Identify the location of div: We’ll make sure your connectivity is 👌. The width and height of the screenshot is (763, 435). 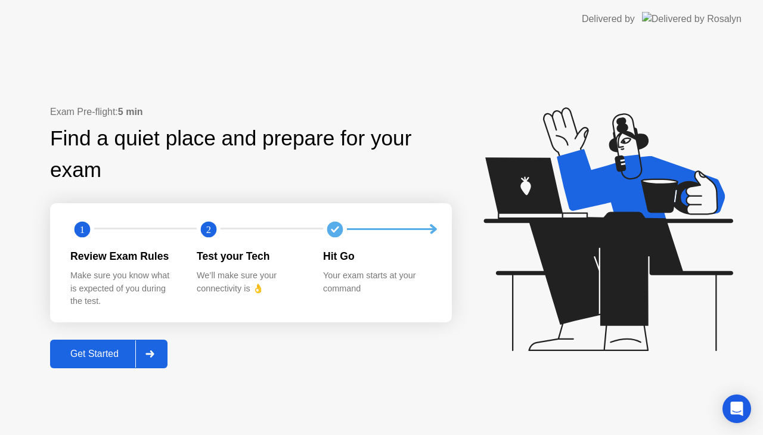
(250, 282).